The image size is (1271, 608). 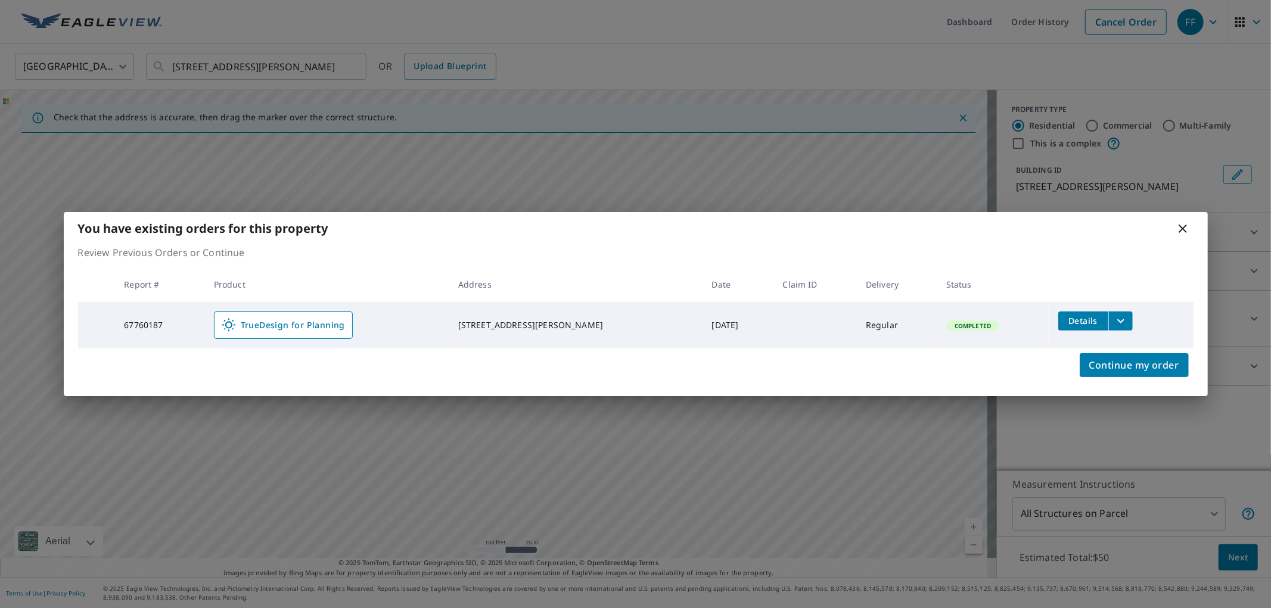 What do you see at coordinates (159, 325) in the screenshot?
I see `td: 67760187` at bounding box center [159, 325].